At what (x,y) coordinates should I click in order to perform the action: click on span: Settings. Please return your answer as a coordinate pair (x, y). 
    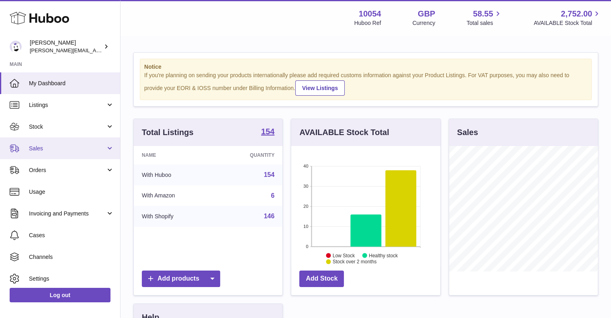
    Looking at the image, I should click on (72, 279).